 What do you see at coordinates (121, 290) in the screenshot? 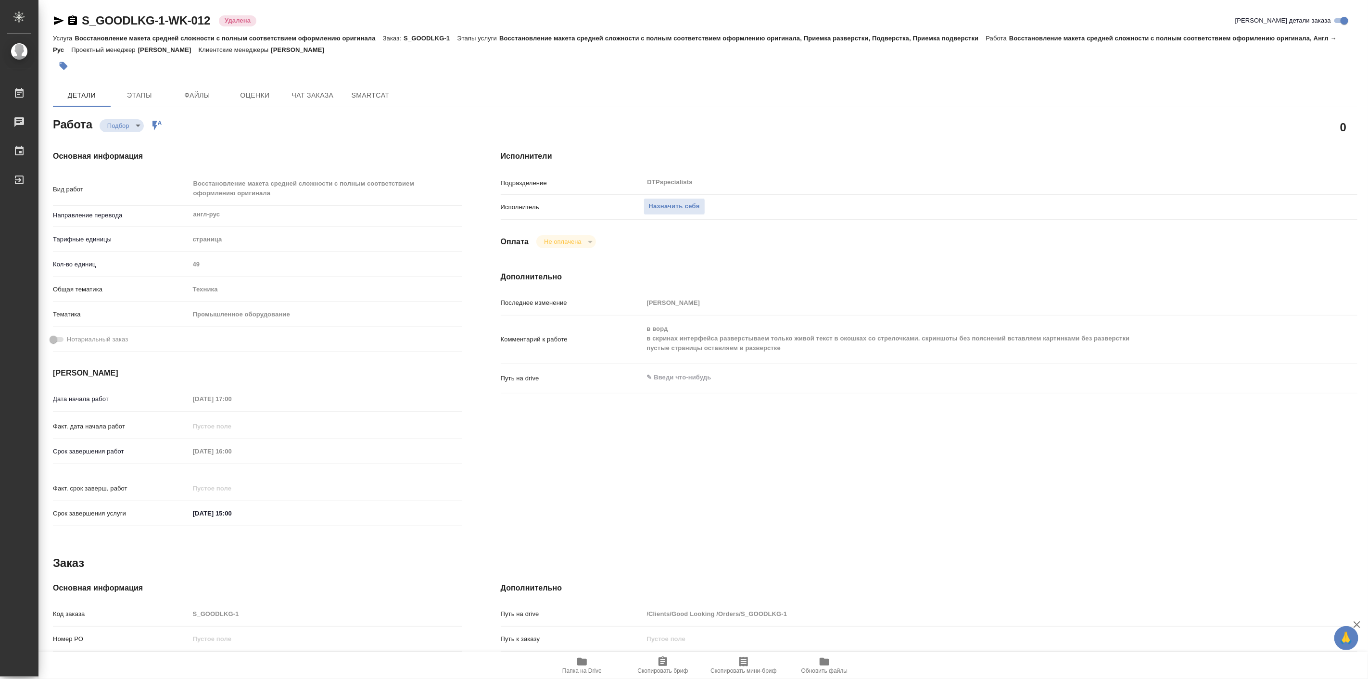
I see `p: Общая тематика` at bounding box center [121, 290].